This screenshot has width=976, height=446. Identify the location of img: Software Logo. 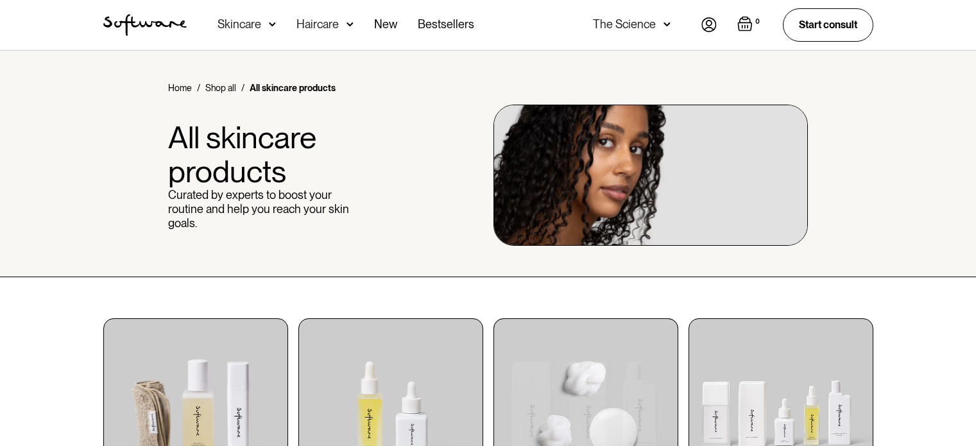
(145, 25).